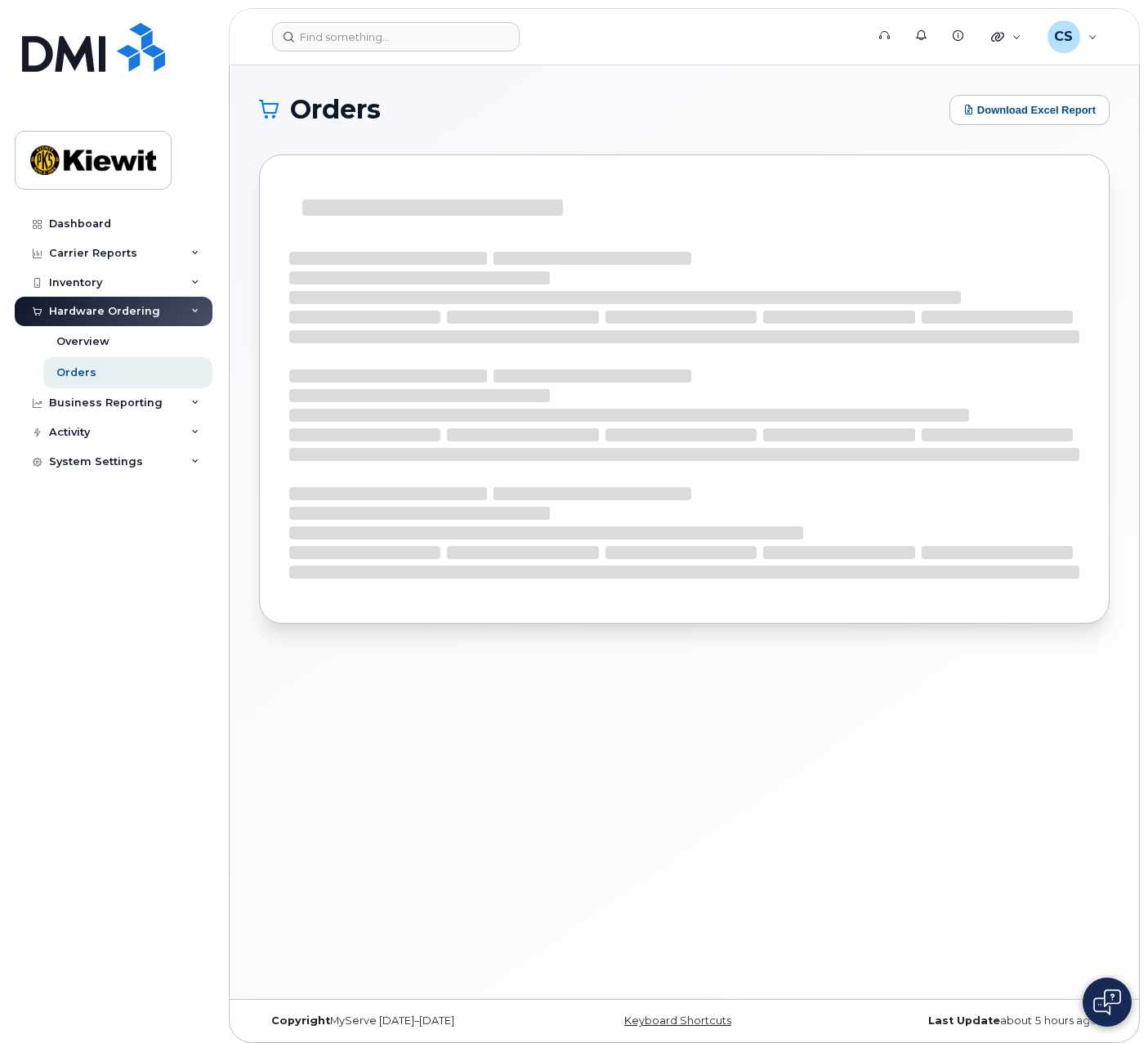 The height and width of the screenshot is (1043, 1148). I want to click on a: Download Excel Report, so click(1030, 109).